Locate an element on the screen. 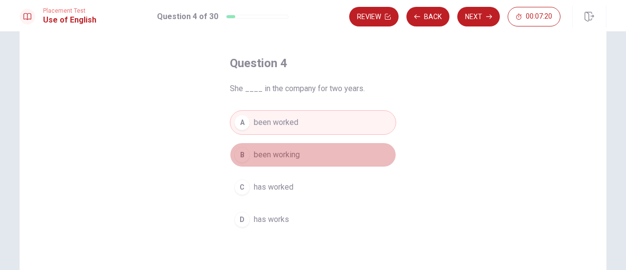 Image resolution: width=626 pixels, height=270 pixels. span: has worked is located at coordinates (273, 187).